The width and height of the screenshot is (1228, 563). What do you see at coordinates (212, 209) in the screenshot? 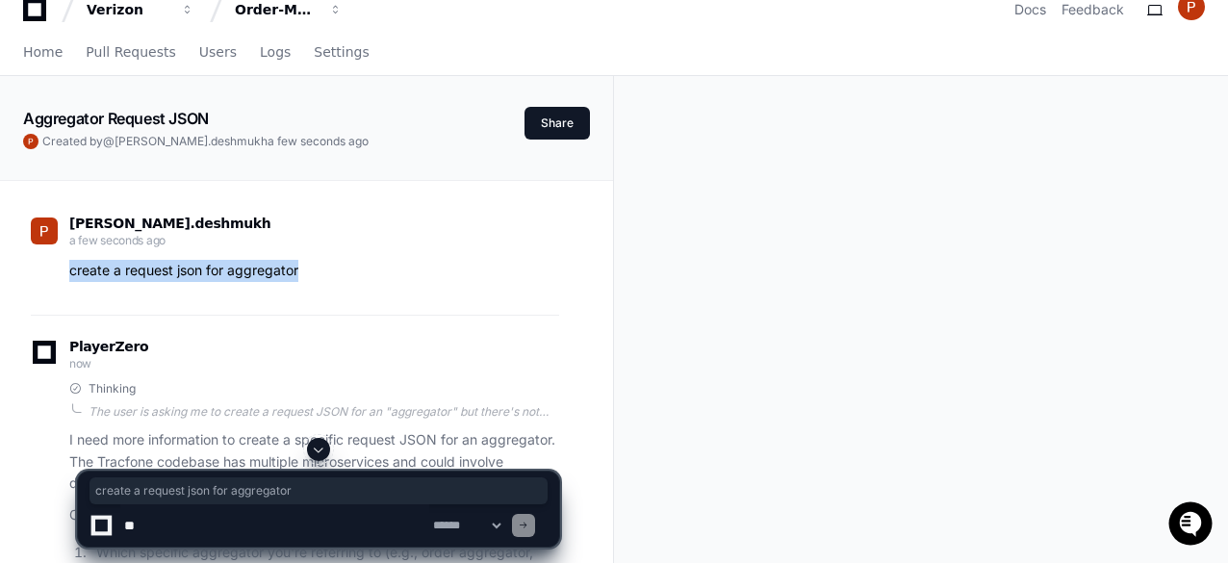
I see `span: Pylon` at bounding box center [212, 209].